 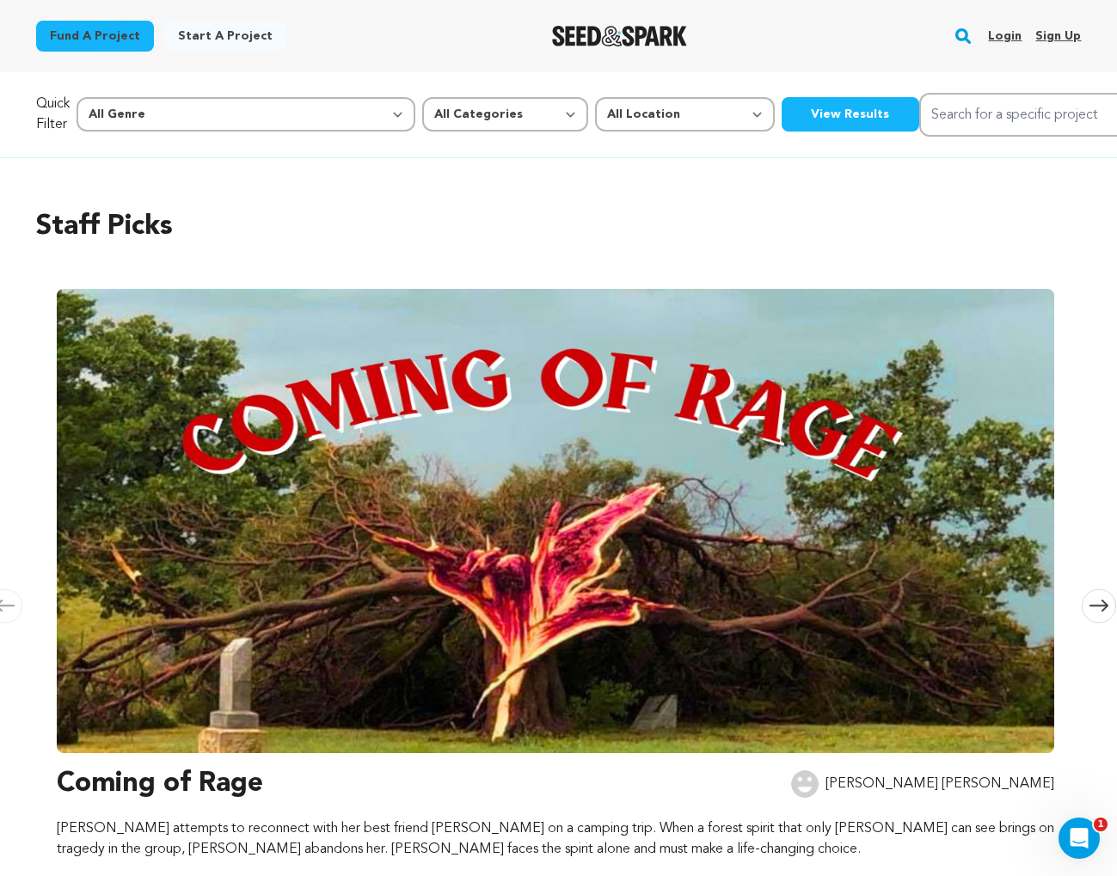 What do you see at coordinates (52, 114) in the screenshot?
I see `p: Quick Filter` at bounding box center [52, 114].